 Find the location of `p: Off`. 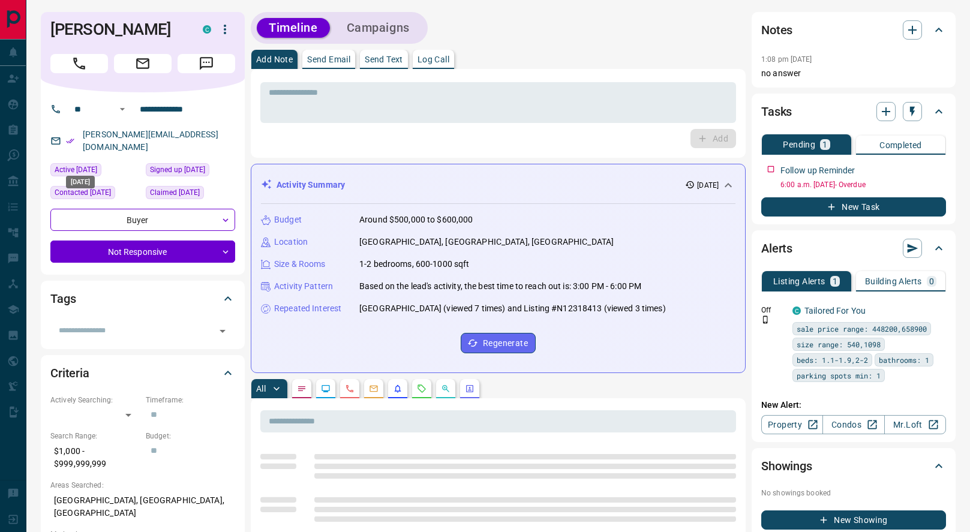

p: Off is located at coordinates (773, 310).